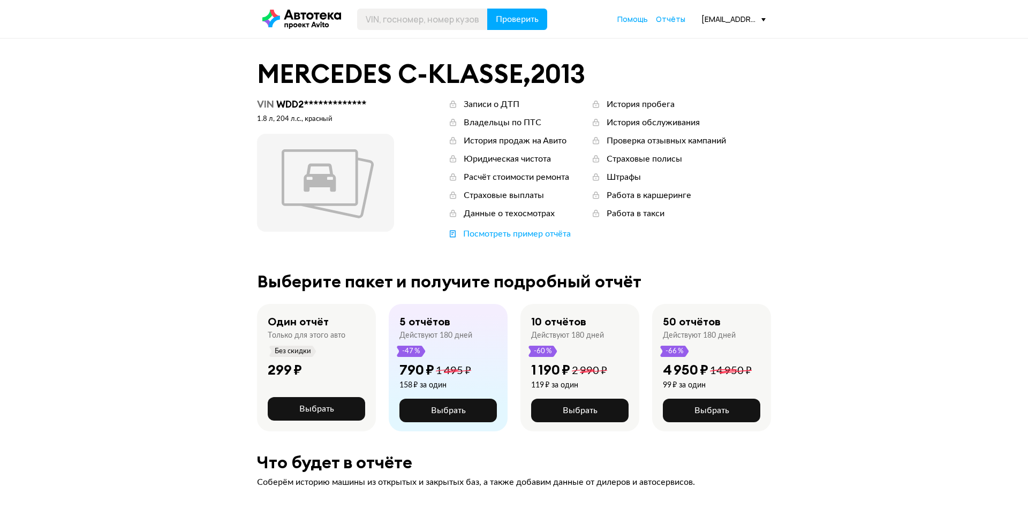 The width and height of the screenshot is (1028, 510). Describe the element at coordinates (569, 385) in the screenshot. I see `div: 119 ₽ за один` at that location.